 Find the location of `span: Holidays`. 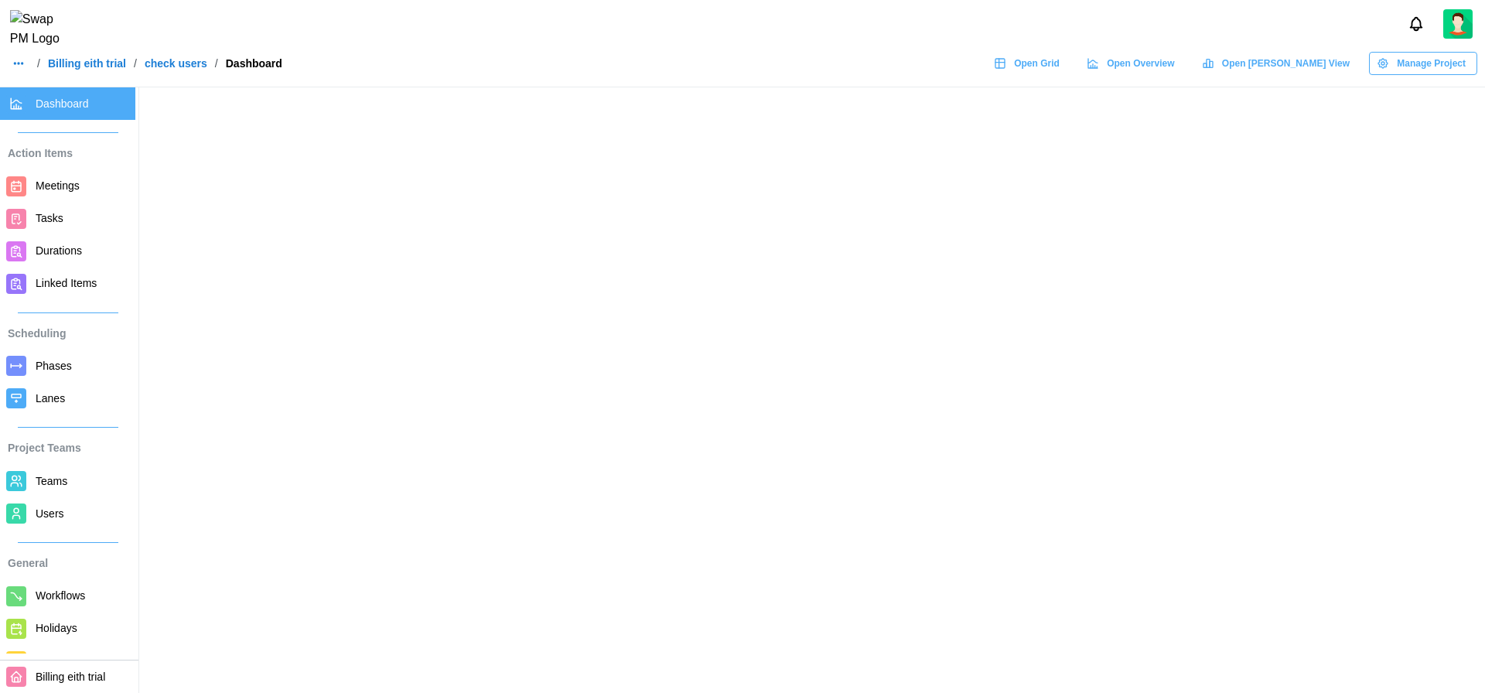

span: Holidays is located at coordinates (56, 628).